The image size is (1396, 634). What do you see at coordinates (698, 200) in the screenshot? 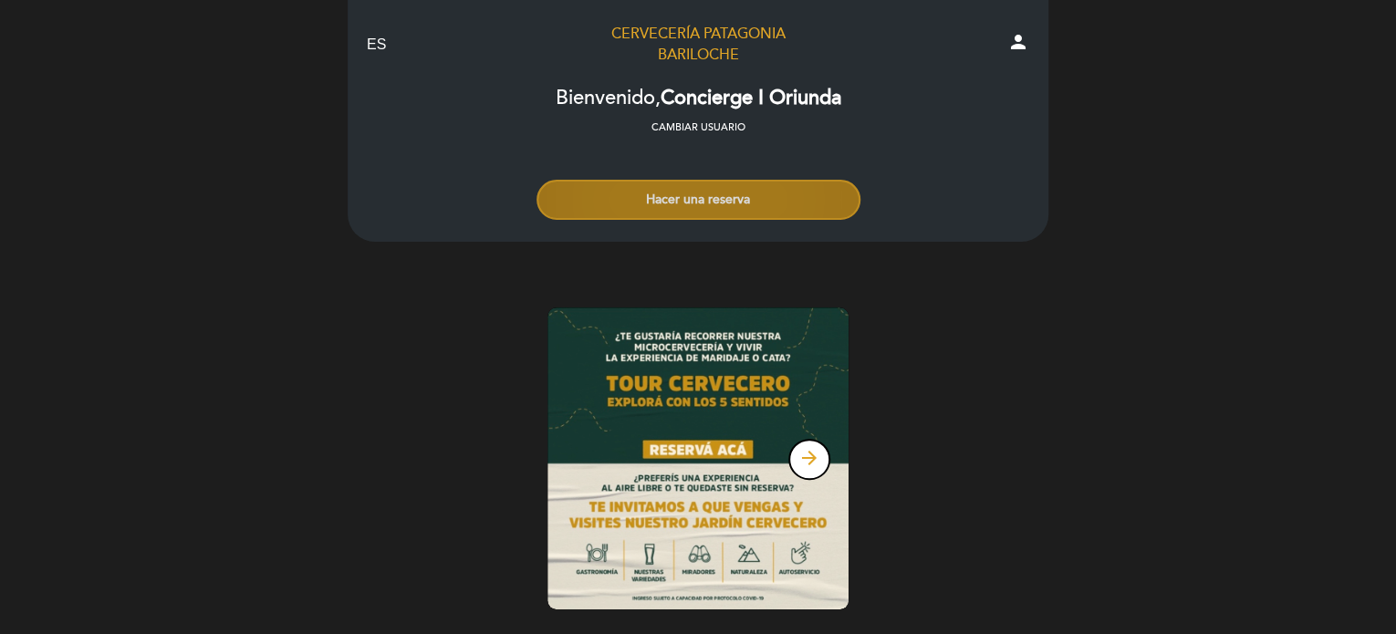
I see `button: Hacer una reserva` at bounding box center [698, 200].